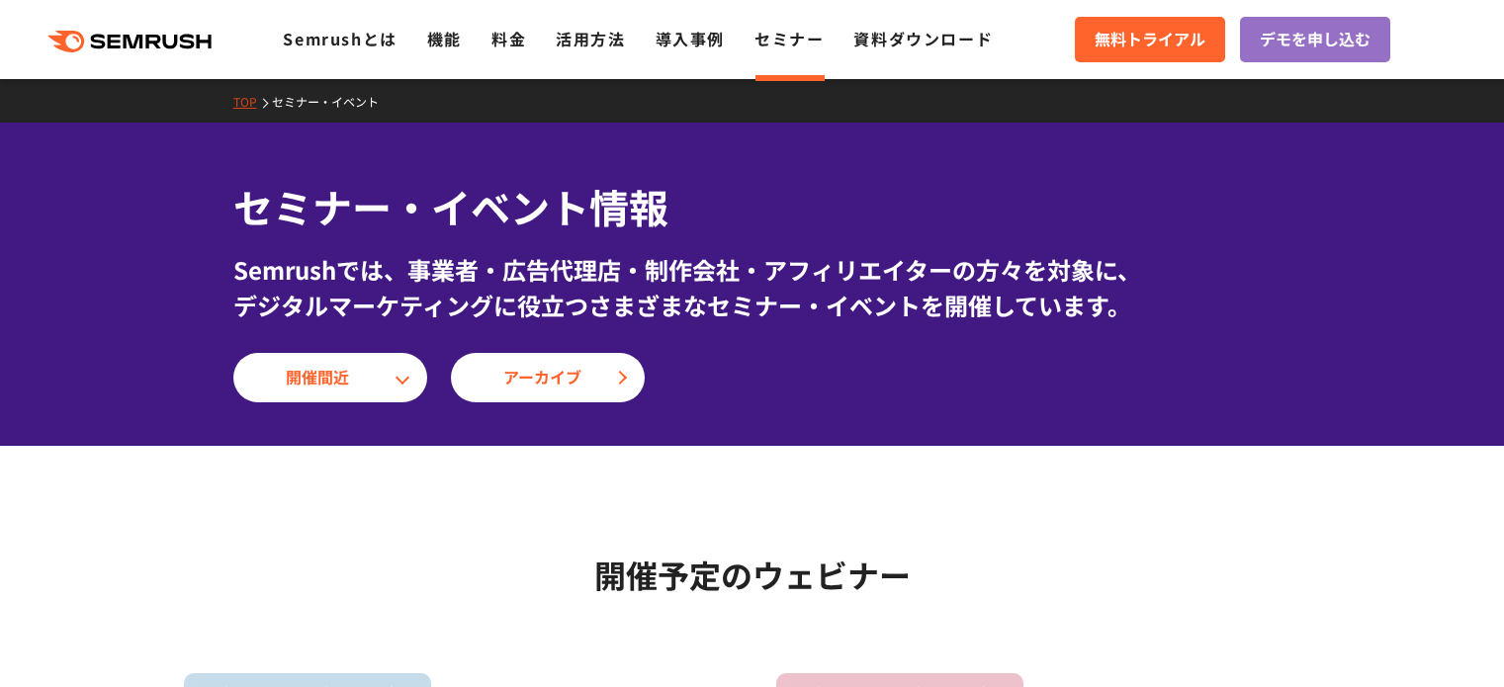  I want to click on span: アーカイブ, so click(548, 378).